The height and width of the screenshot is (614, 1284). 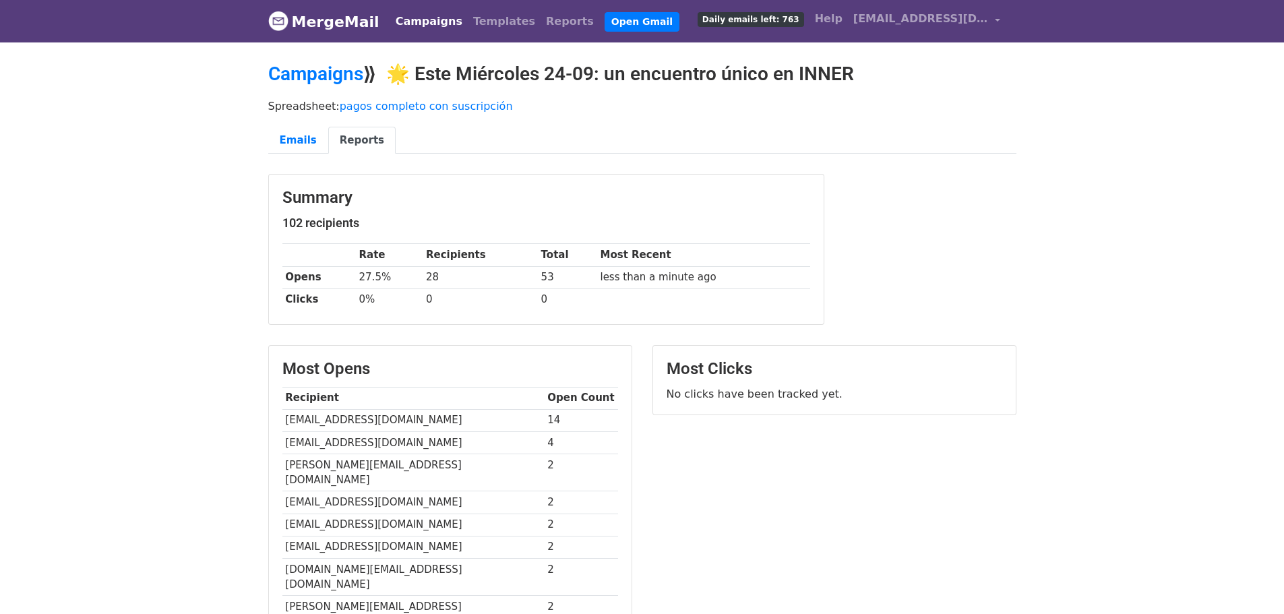 I want to click on a: Templates, so click(x=504, y=22).